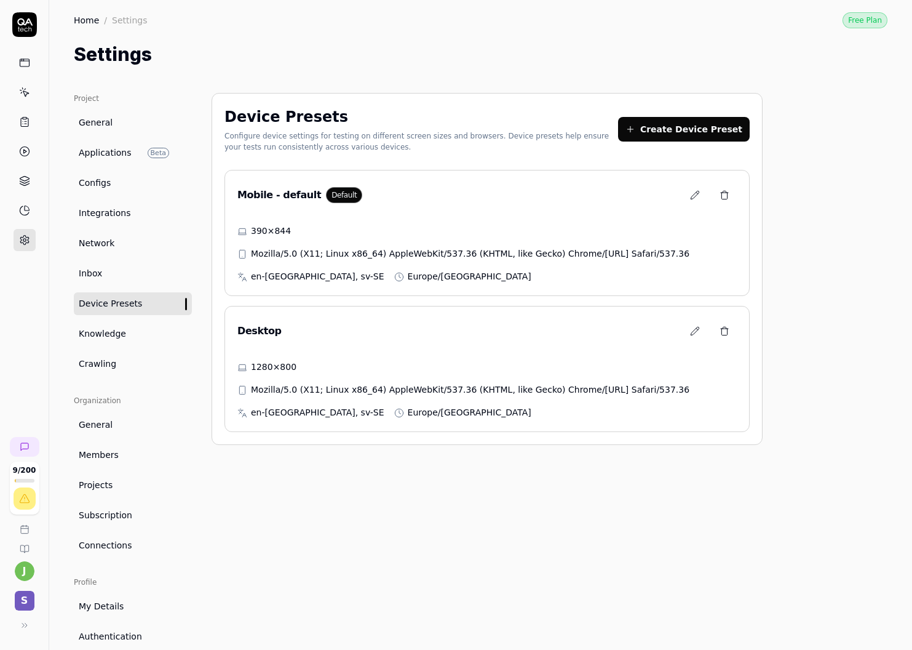  What do you see at coordinates (421, 141) in the screenshot?
I see `div: Configure device settings for testing on different screen sizes and browsers. Device presets help...` at bounding box center [421, 141].